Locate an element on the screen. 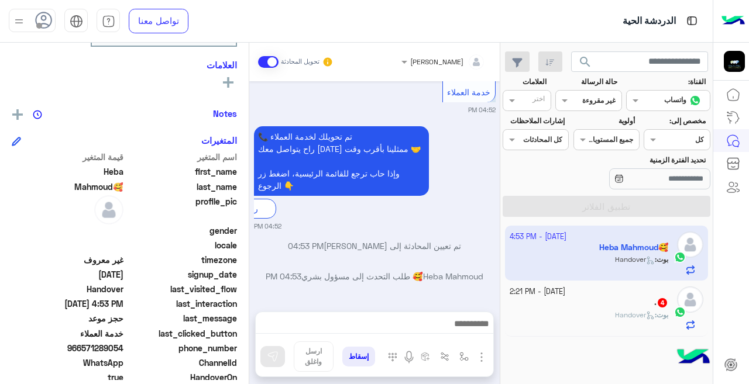 This screenshot has width=749, height=384. img: 177882628735456 is located at coordinates (734, 61).